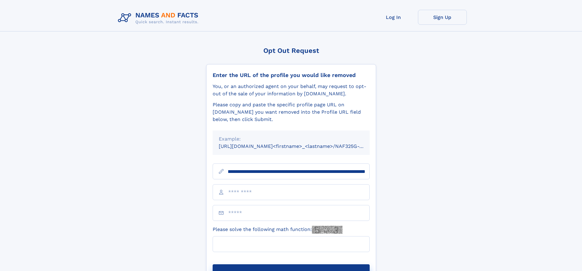  What do you see at coordinates (277, 230) in the screenshot?
I see `label: Please solve the following math function:` at bounding box center [277, 230].